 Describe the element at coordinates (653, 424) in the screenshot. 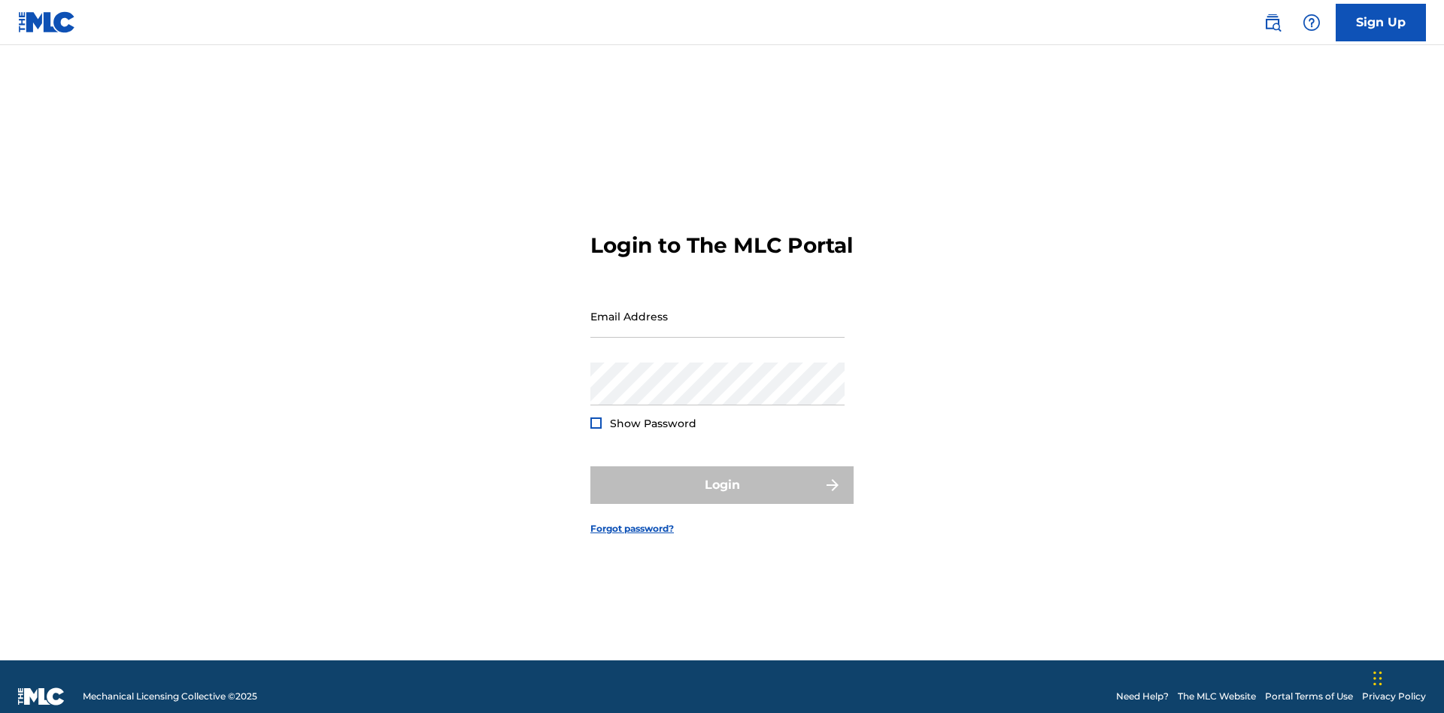

I see `span: Show Password` at that location.